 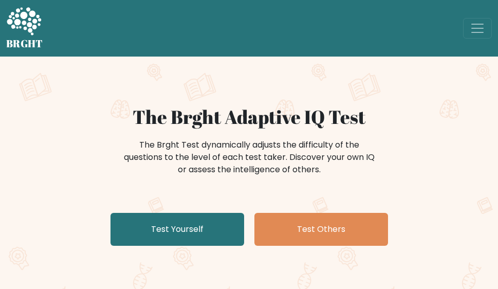 I want to click on a: BRGHT, so click(x=25, y=28).